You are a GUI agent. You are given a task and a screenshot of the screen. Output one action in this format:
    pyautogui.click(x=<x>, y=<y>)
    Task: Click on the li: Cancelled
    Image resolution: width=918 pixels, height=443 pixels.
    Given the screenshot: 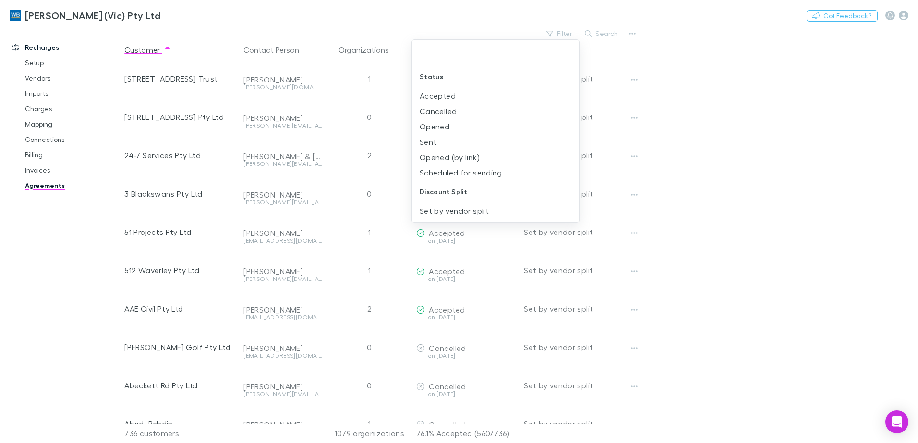 What is the action you would take?
    pyautogui.click(x=495, y=111)
    